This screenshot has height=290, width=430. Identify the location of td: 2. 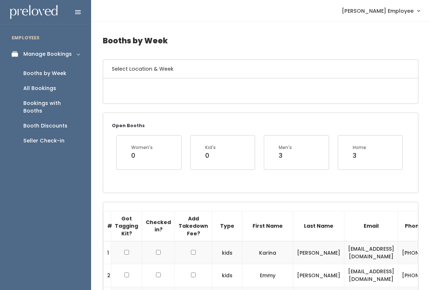
(107, 275).